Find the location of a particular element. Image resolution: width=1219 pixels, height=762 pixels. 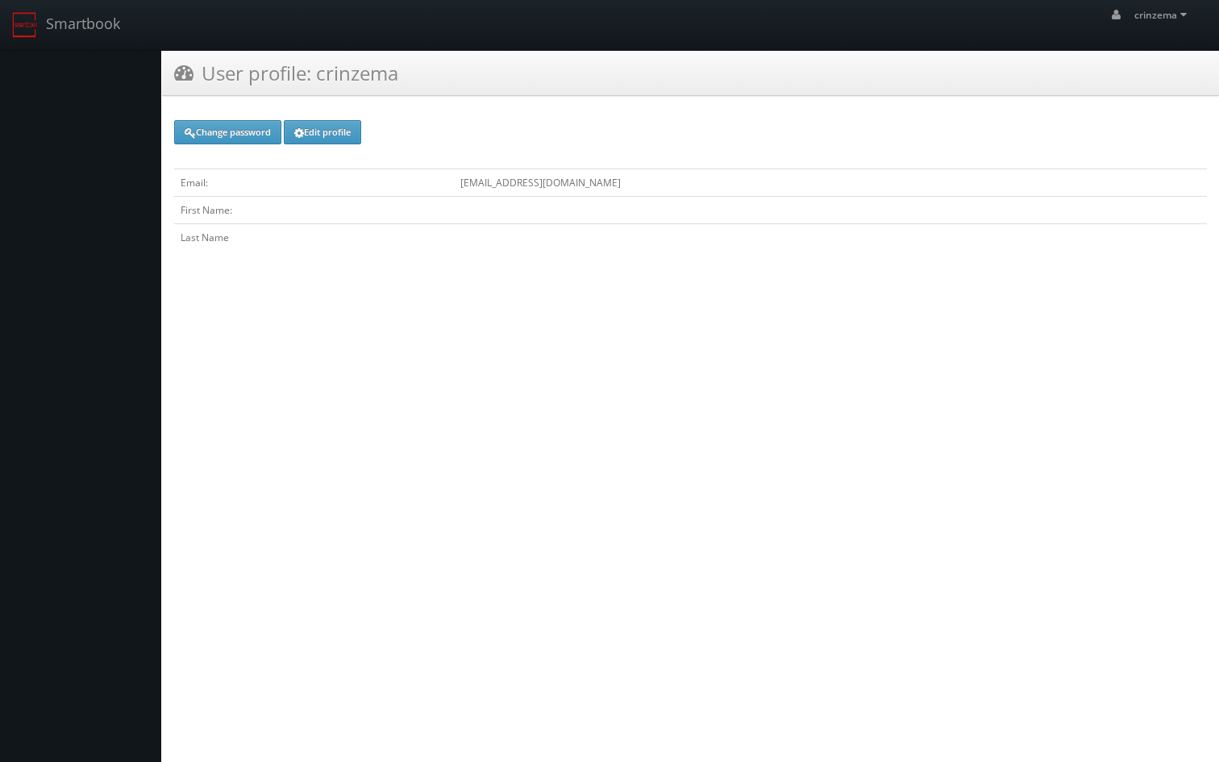

span: crinzema is located at coordinates (1163, 15).